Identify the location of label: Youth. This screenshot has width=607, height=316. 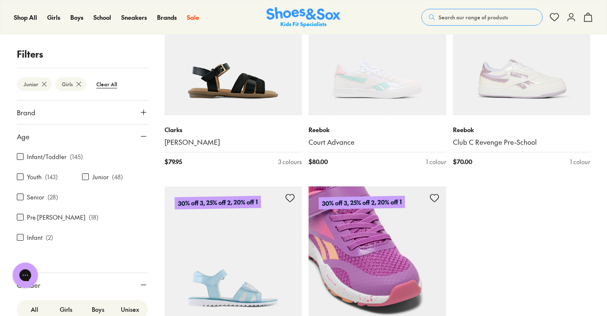
(34, 177).